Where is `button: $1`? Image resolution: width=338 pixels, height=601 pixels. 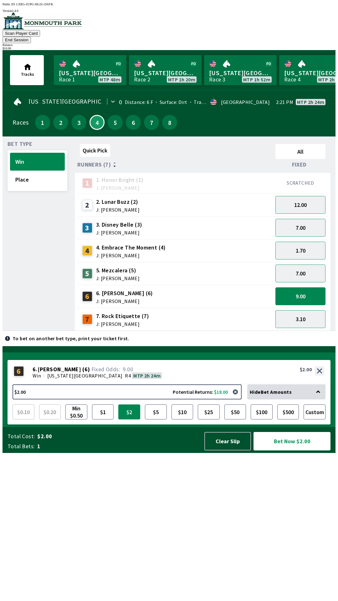 button: $1 is located at coordinates (103, 412).